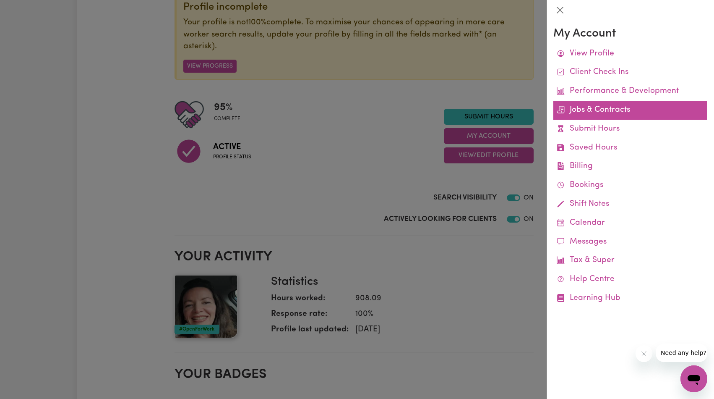 The image size is (714, 399). Describe the element at coordinates (630, 129) in the screenshot. I see `a: Submit Hours` at that location.